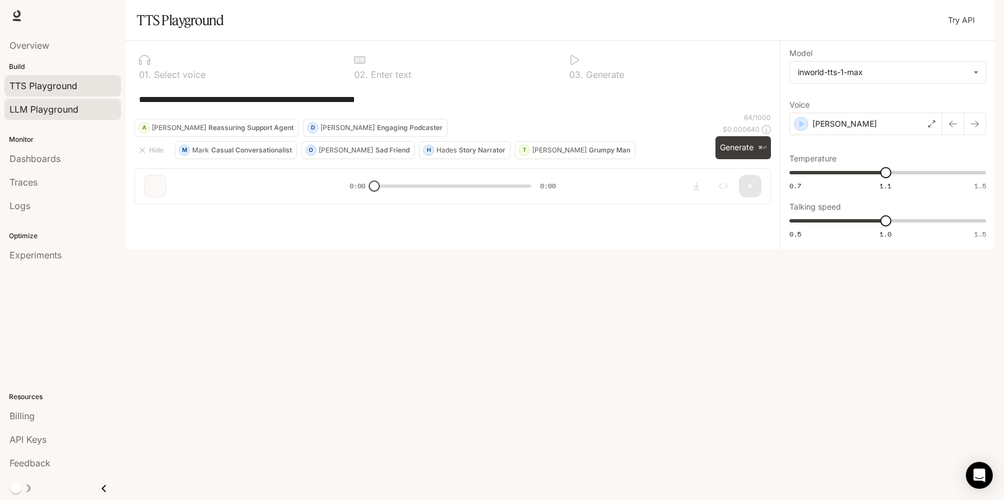 The width and height of the screenshot is (1004, 500). Describe the element at coordinates (446, 150) in the screenshot. I see `p: Hades` at that location.